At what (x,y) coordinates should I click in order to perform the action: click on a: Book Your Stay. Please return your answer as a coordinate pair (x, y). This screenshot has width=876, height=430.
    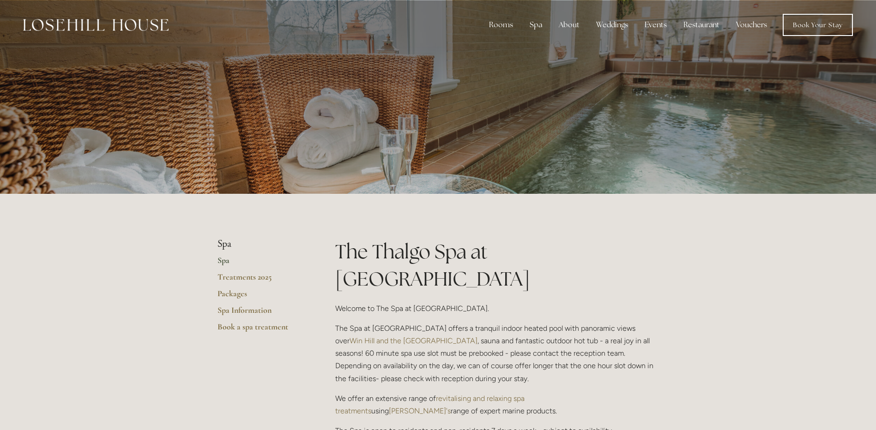
    Looking at the image, I should click on (818, 25).